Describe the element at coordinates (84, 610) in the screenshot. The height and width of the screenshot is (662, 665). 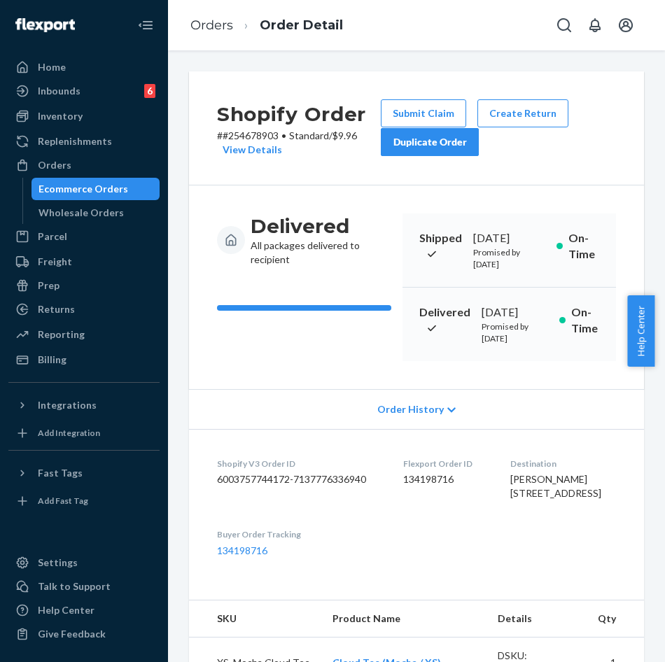
I see `a: Help Center` at that location.